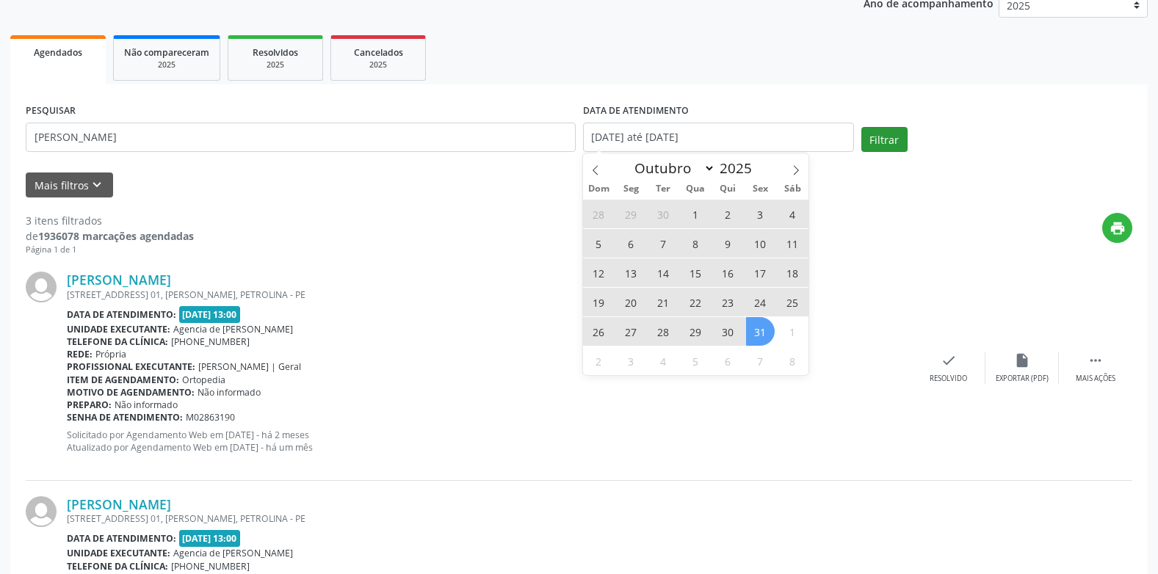 The image size is (1158, 574). Describe the element at coordinates (598, 272) in the screenshot. I see `span: Outubro 12, 2025` at that location.